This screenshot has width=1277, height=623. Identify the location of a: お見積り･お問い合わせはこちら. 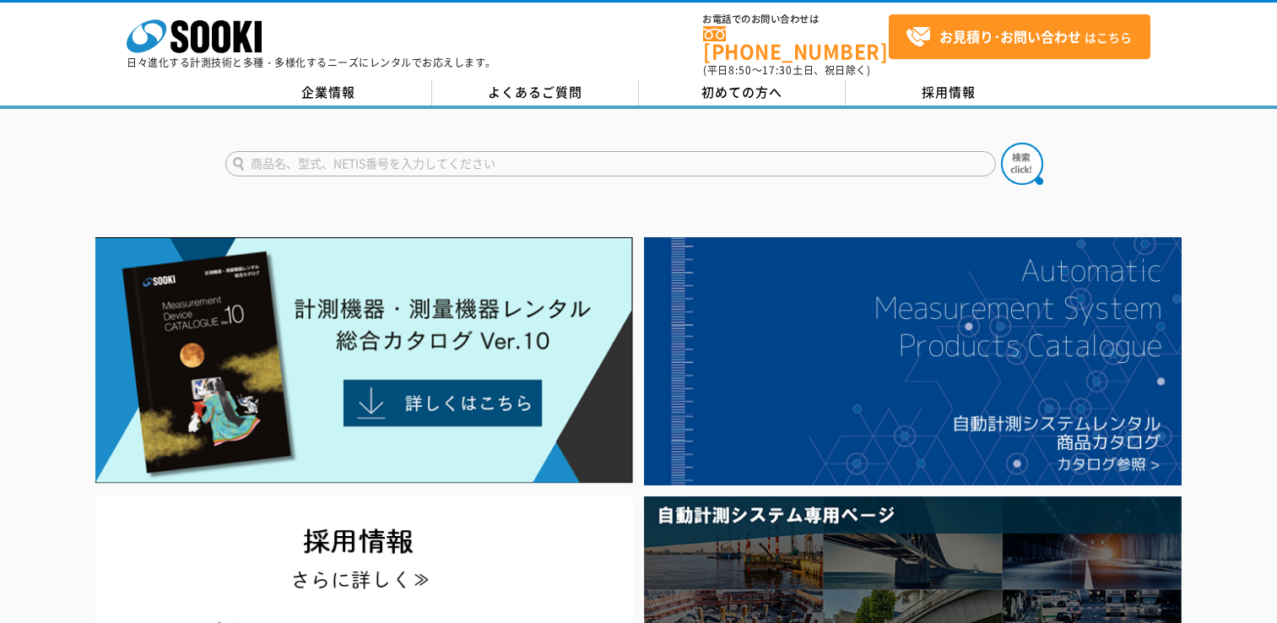
(1019, 36).